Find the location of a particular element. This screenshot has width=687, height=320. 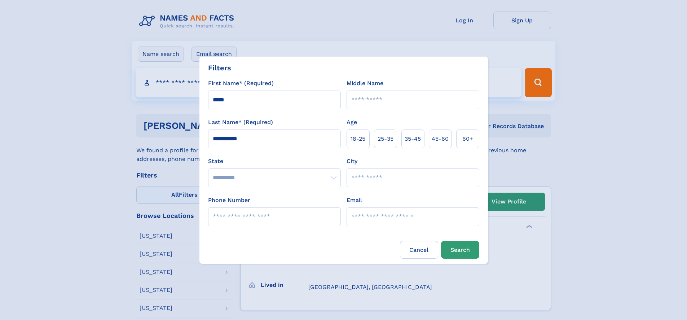

span: 25‑35 is located at coordinates (385, 139).